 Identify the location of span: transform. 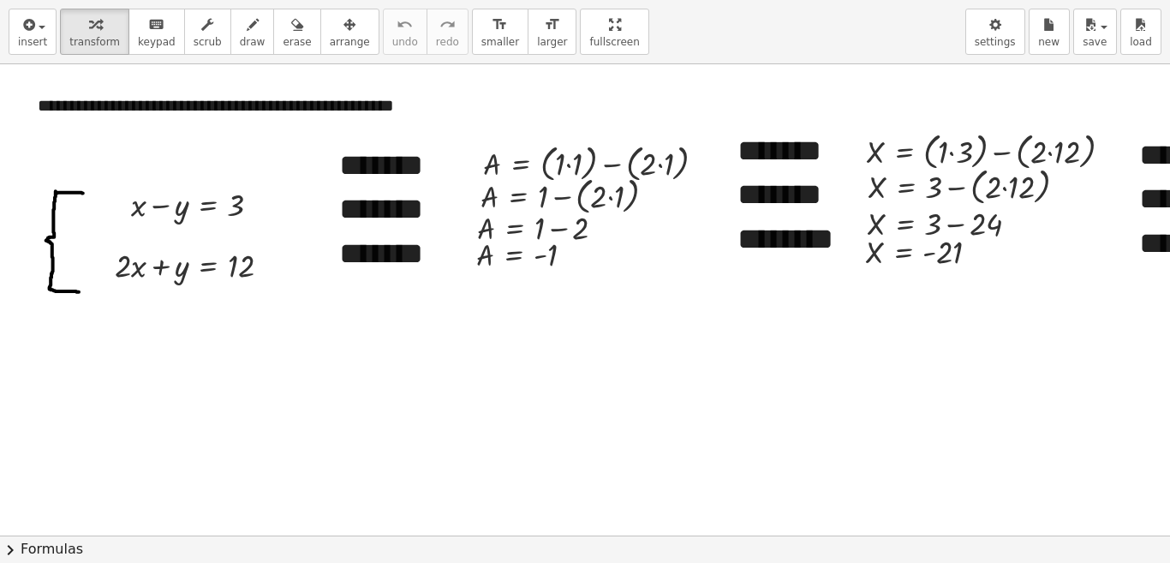
(94, 42).